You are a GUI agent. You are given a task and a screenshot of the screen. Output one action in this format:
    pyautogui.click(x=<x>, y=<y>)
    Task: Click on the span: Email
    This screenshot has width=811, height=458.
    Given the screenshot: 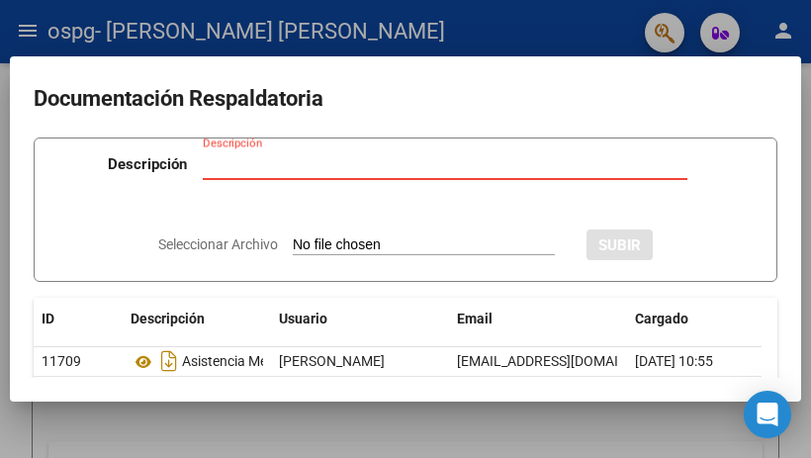 What is the action you would take?
    pyautogui.click(x=475, y=319)
    